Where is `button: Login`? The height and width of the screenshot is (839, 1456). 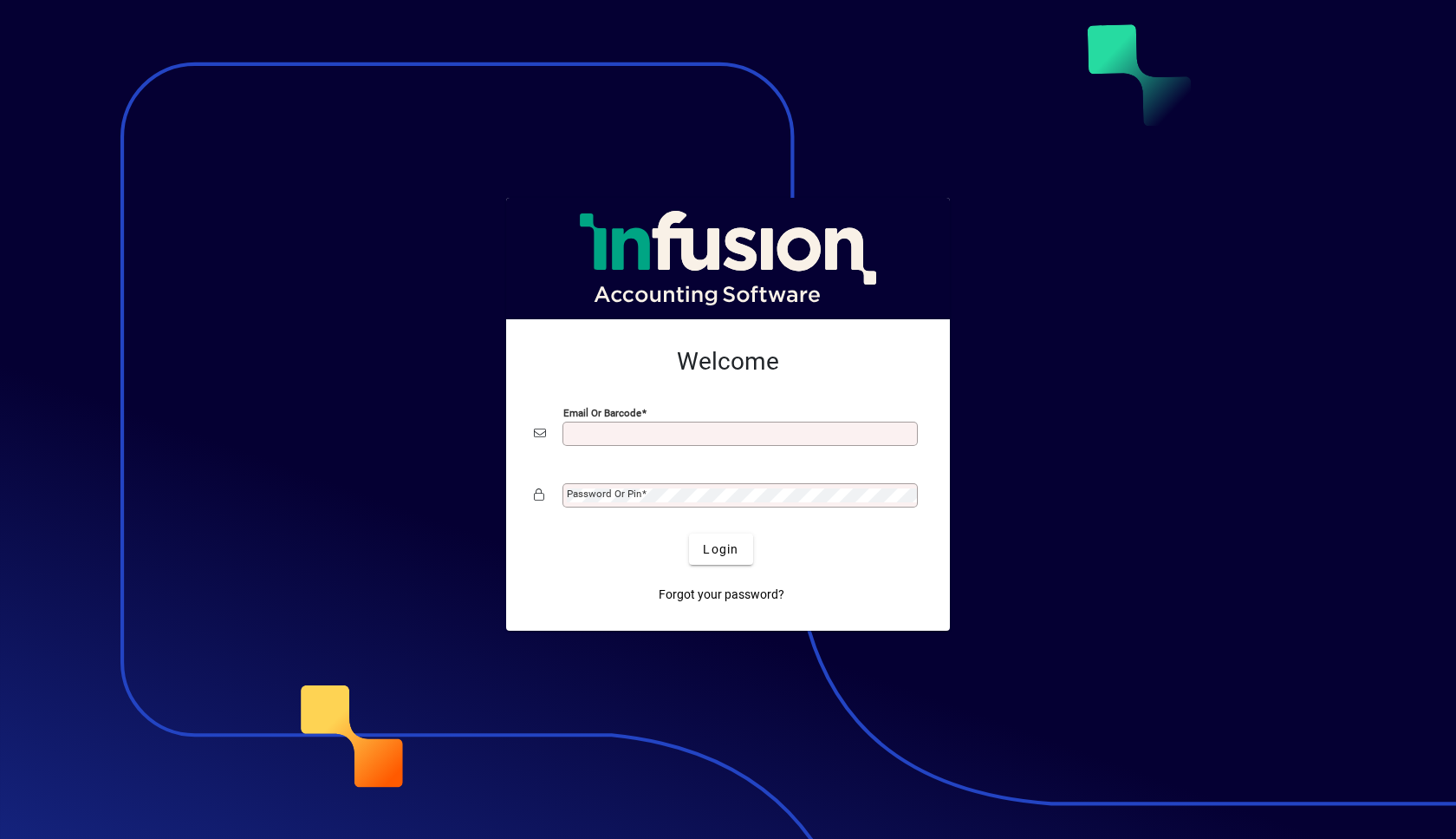 button: Login is located at coordinates (721, 549).